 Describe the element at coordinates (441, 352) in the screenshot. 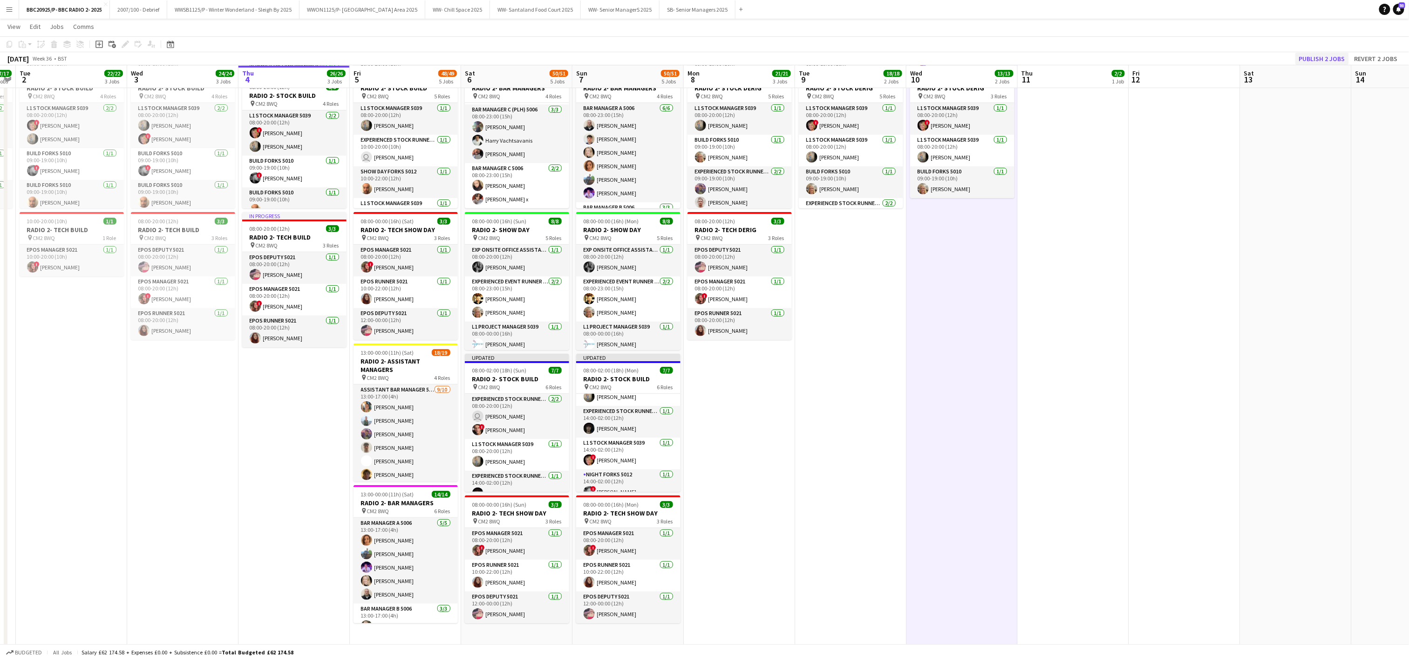

I see `span: 18/19` at that location.